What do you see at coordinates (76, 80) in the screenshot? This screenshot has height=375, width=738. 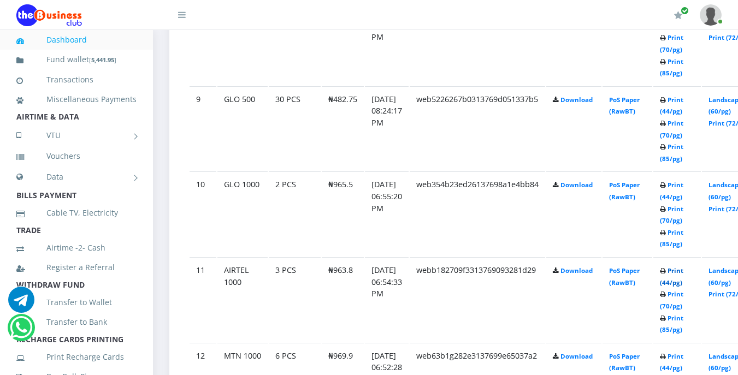 I see `a: Transactions` at bounding box center [76, 80].